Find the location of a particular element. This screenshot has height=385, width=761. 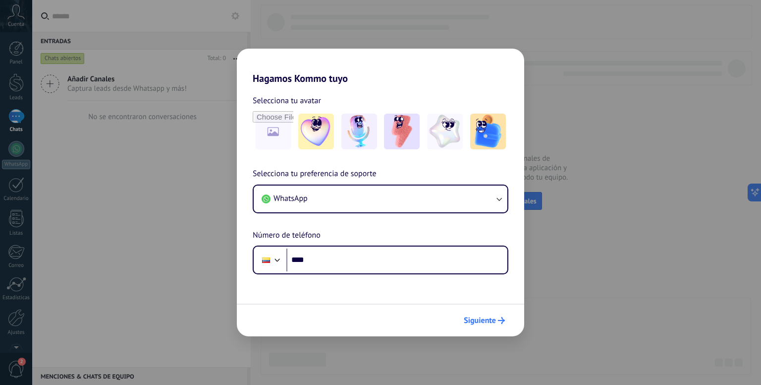

span: Siguiente is located at coordinates (480, 320).